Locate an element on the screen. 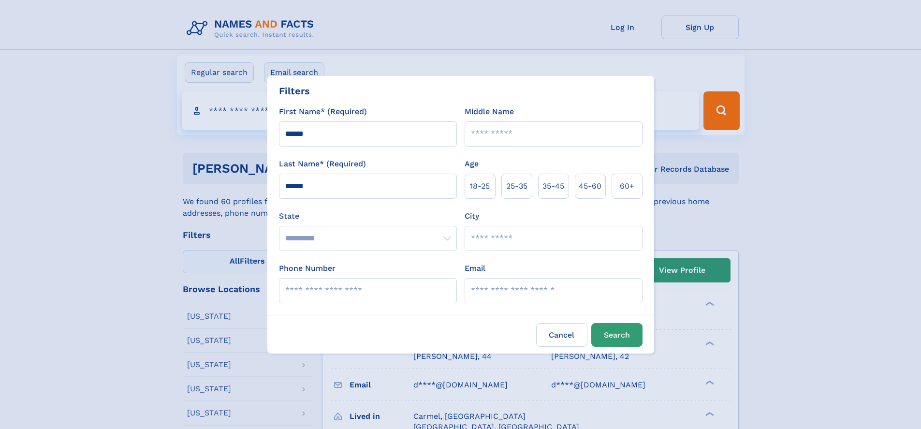 Image resolution: width=921 pixels, height=429 pixels. span: 45‑60 is located at coordinates (590, 186).